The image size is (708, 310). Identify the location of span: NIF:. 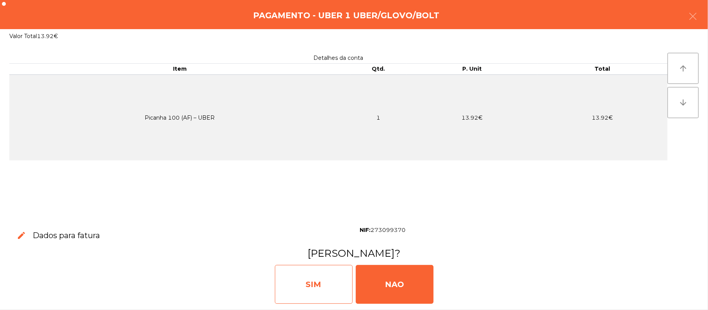
(366, 230).